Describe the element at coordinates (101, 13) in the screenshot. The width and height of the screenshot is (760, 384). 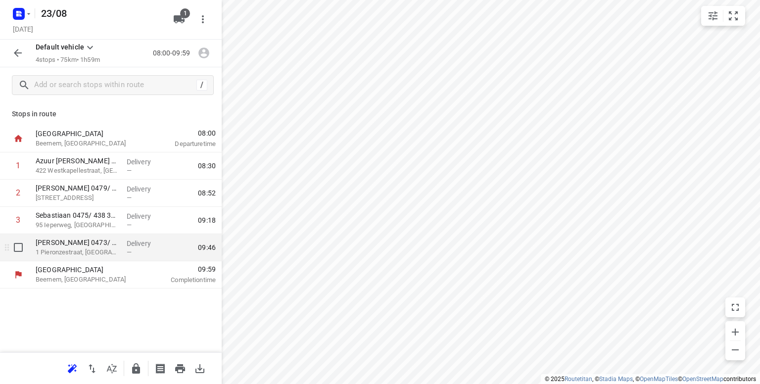
I see `h5: Rename` at that location.